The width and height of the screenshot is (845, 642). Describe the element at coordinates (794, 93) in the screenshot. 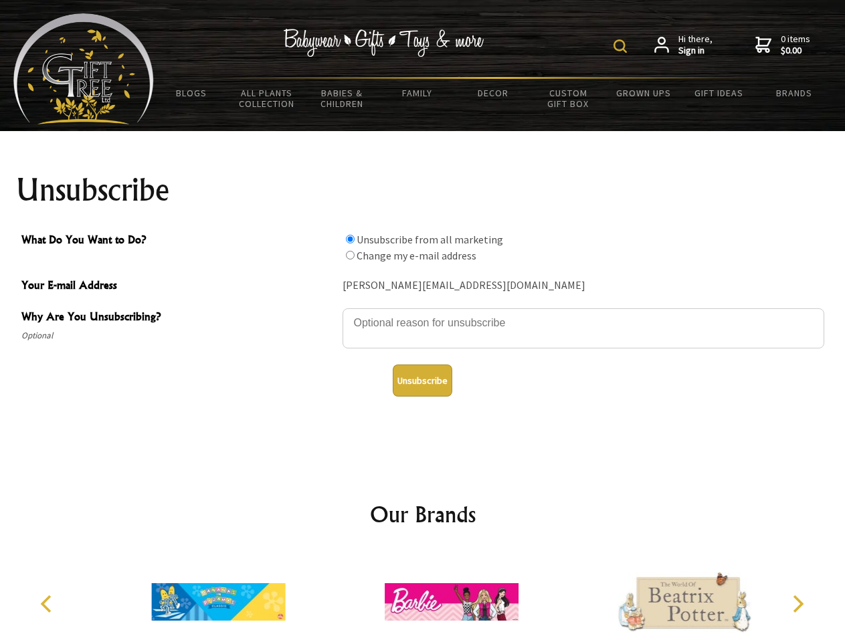

I see `a: Brands` at that location.